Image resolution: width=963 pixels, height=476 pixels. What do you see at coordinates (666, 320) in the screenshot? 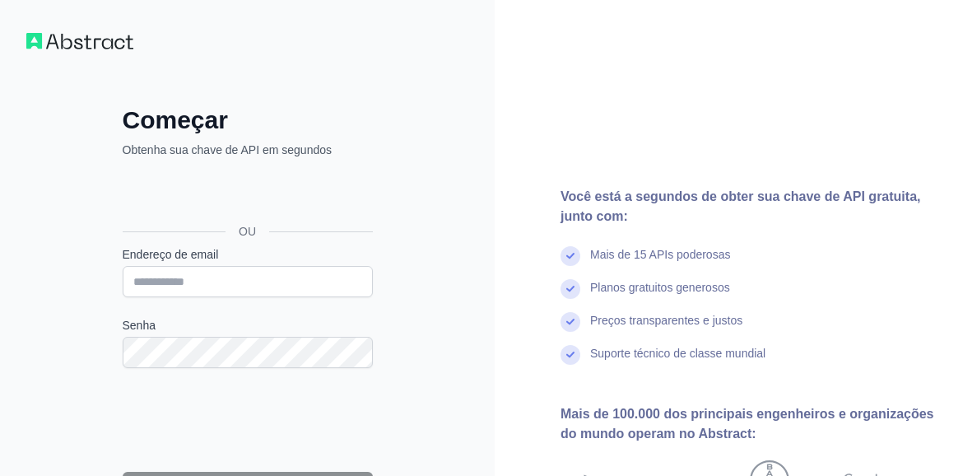
I see `font: Preços transparentes e justos` at bounding box center [666, 320].